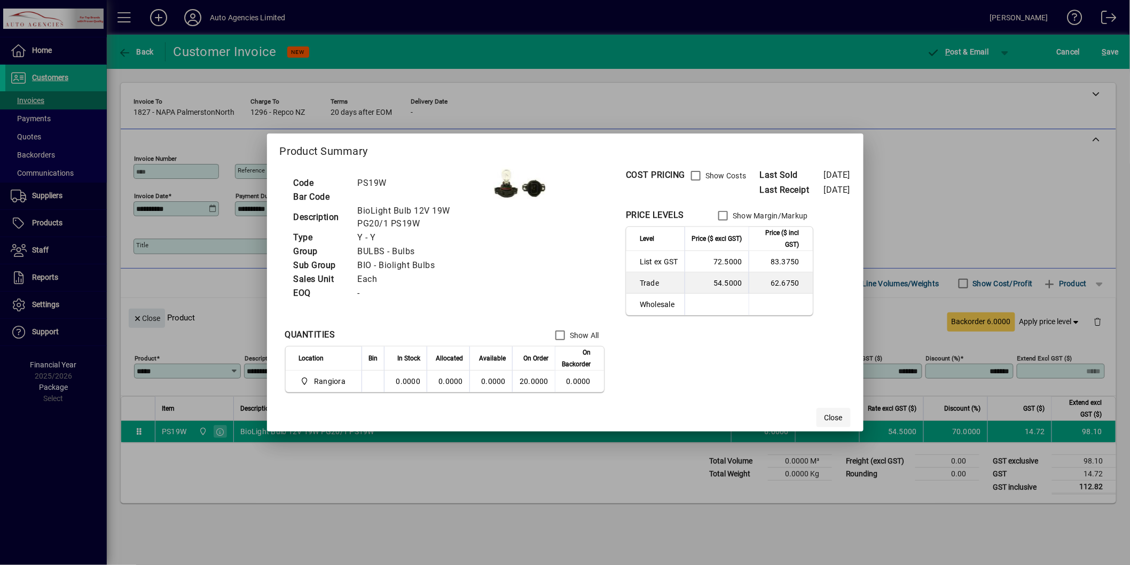  Describe the element at coordinates (769, 216) in the screenshot. I see `label: Show Margin/Markup` at that location.